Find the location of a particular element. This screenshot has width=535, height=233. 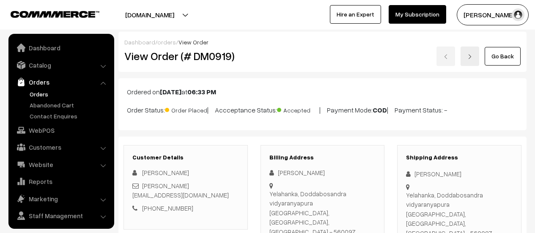

span: Order Placed is located at coordinates (186, 109).